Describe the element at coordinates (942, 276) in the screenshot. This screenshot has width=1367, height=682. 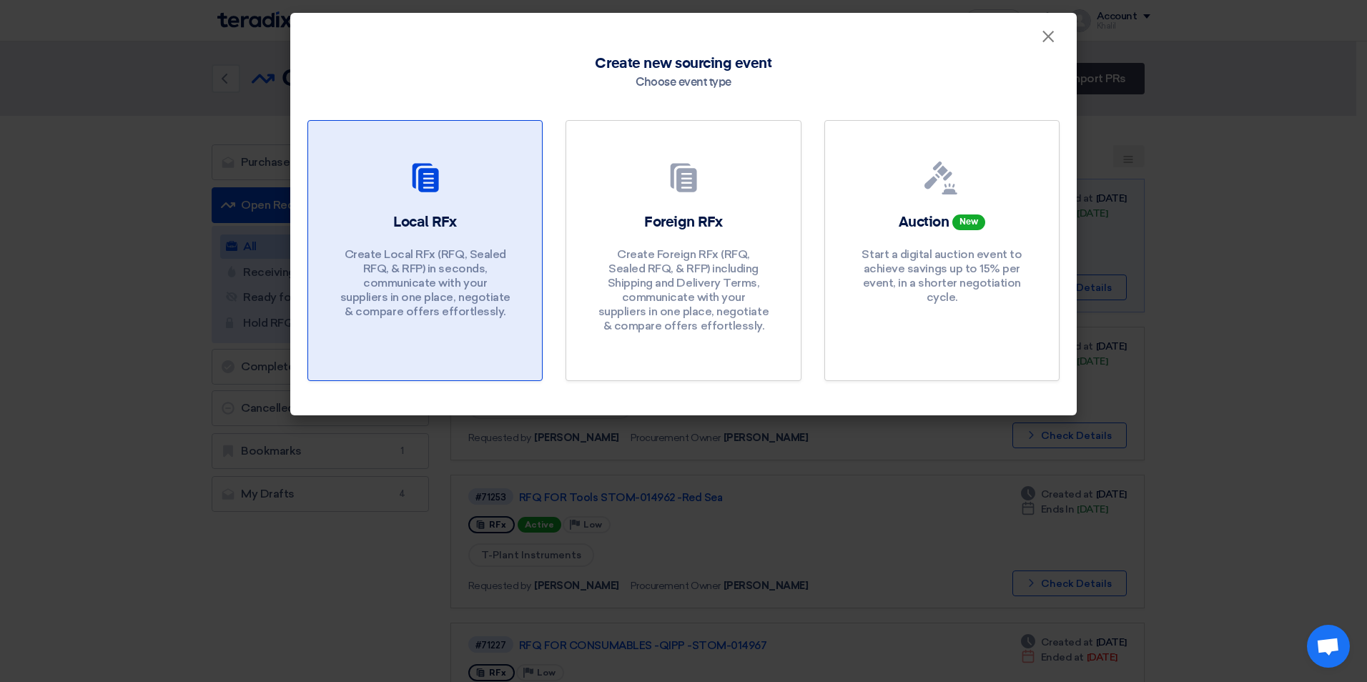
I see `p: Start a digital auction event to achieve savings up to 15% per event, in a shorter negotiation cy...` at that location.